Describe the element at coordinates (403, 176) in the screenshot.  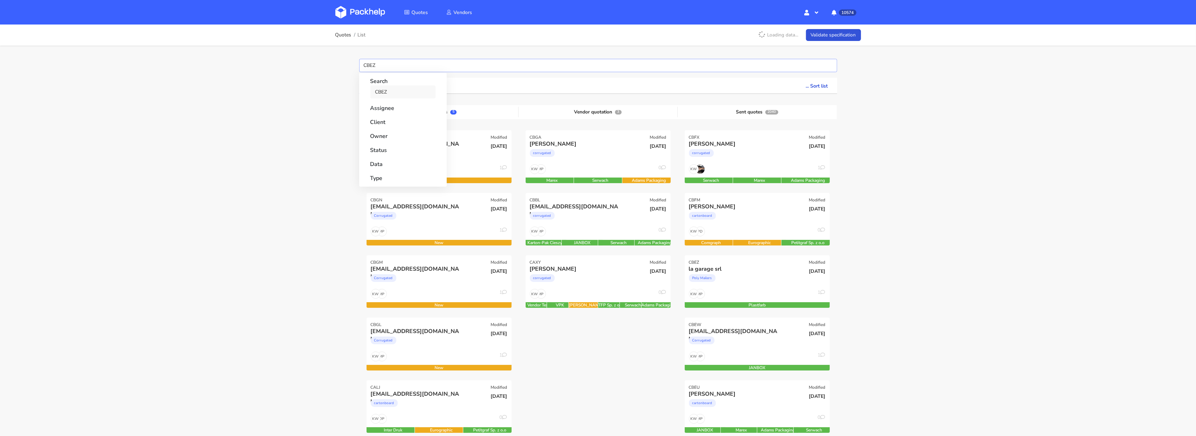
I see `strong: Type` at that location.